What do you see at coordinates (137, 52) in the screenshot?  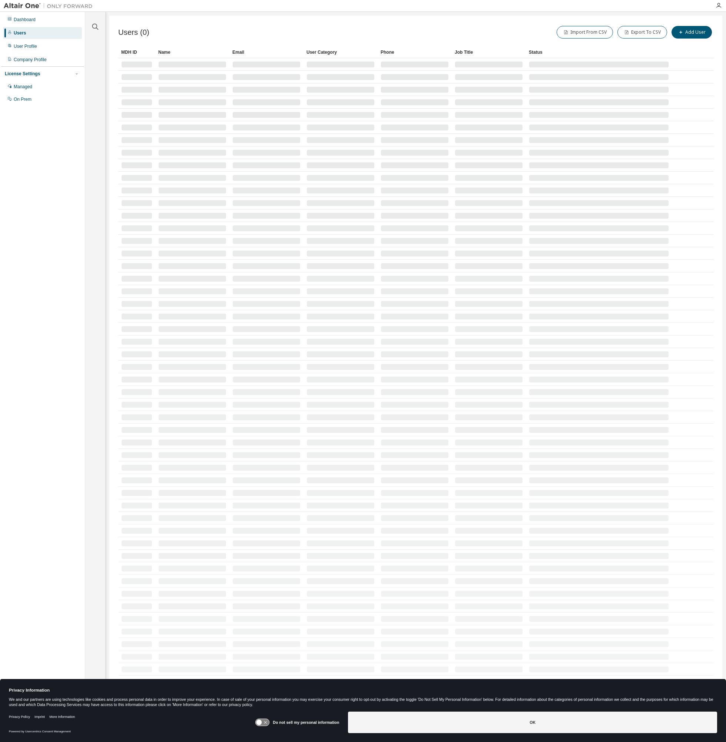 I see `div: MDH ID` at bounding box center [137, 52].